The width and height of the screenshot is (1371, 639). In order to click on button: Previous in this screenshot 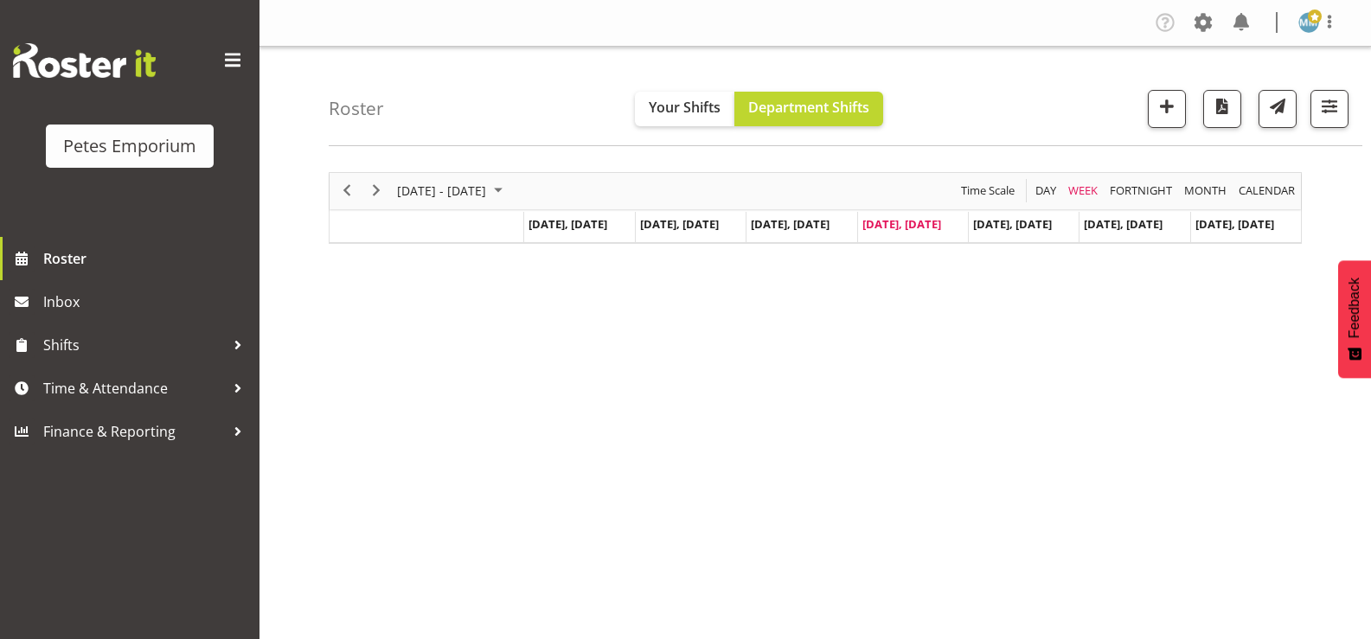, I will do `click(347, 190)`.